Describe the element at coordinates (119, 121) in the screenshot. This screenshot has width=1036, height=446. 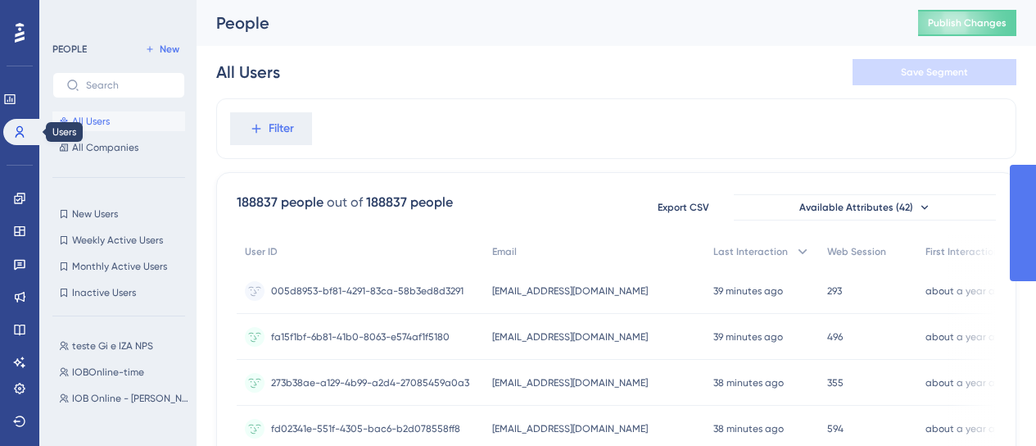
I see `button: All Users` at that location.